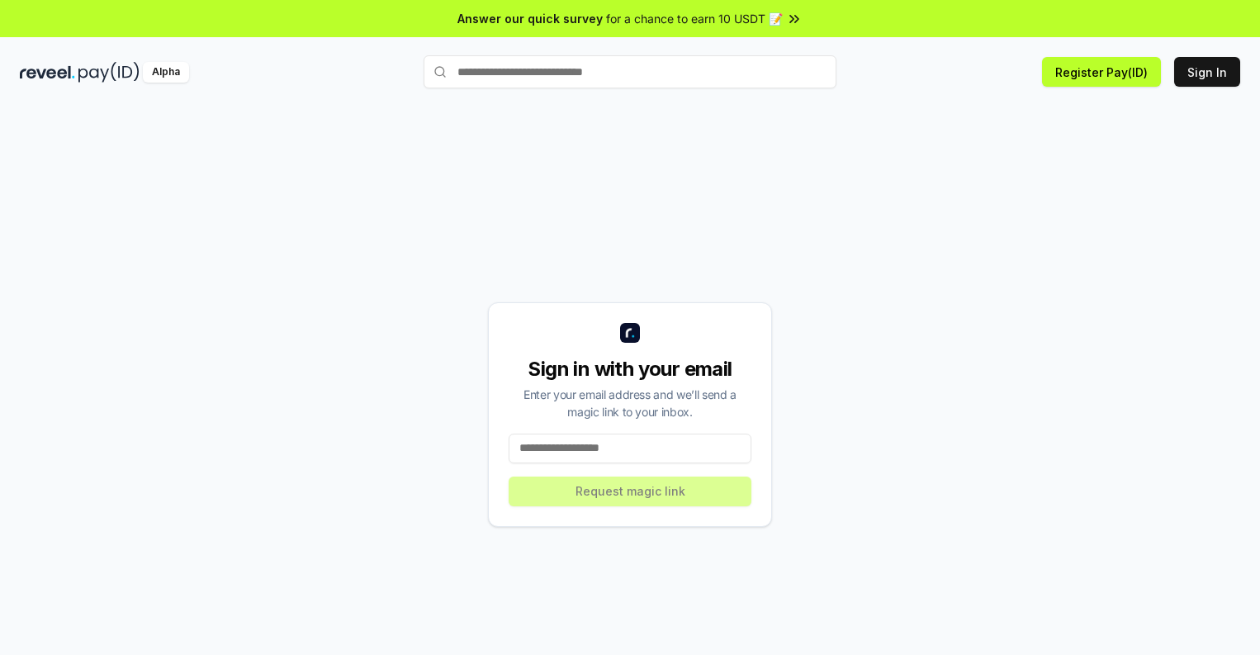 The height and width of the screenshot is (655, 1260). What do you see at coordinates (630, 333) in the screenshot?
I see `img: logo_small` at bounding box center [630, 333].